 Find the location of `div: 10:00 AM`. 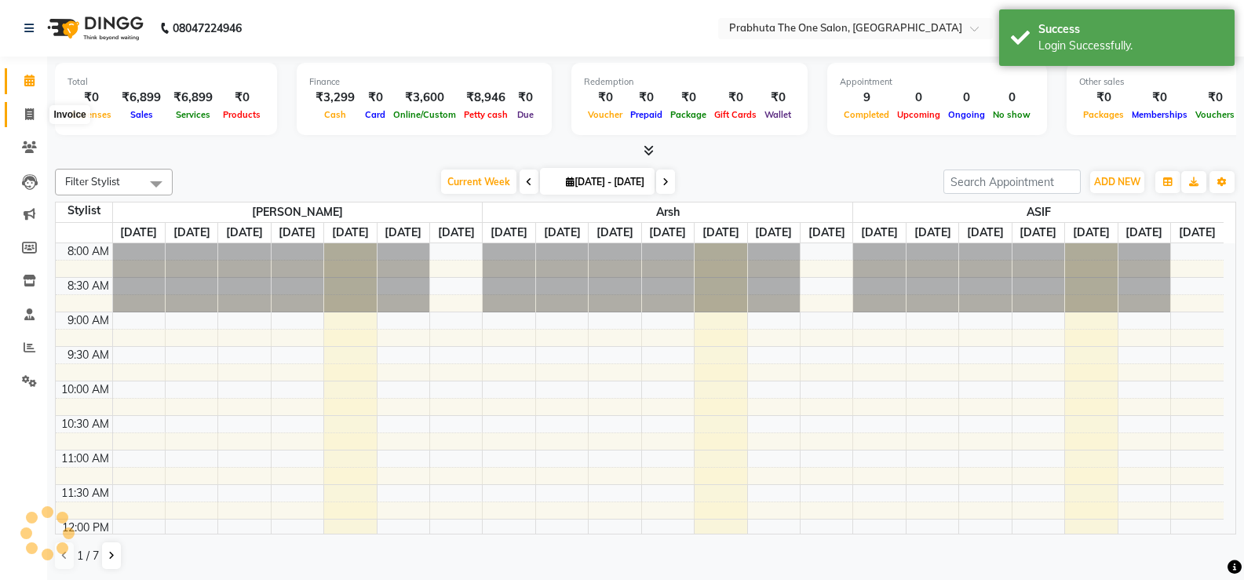

div: 10:00 AM is located at coordinates (85, 389).